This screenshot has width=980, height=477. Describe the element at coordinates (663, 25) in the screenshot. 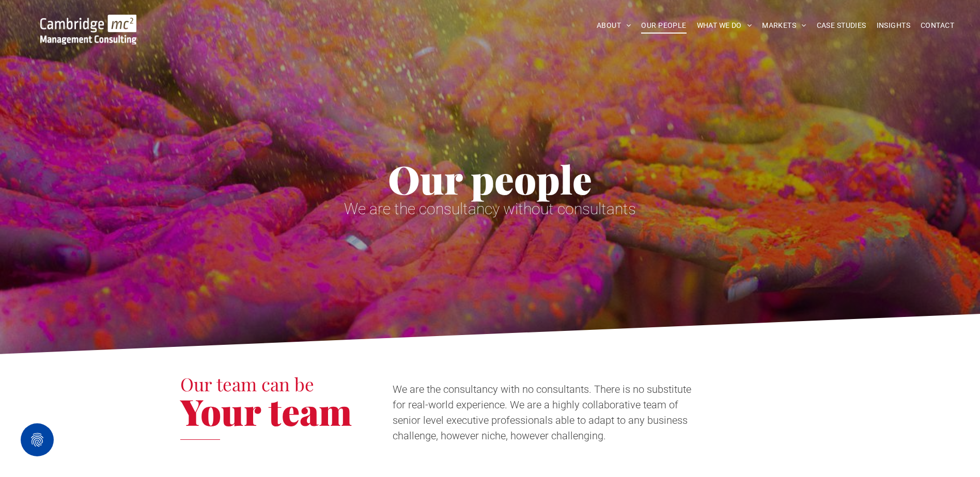

I see `a: OUR PEOPLE` at that location.